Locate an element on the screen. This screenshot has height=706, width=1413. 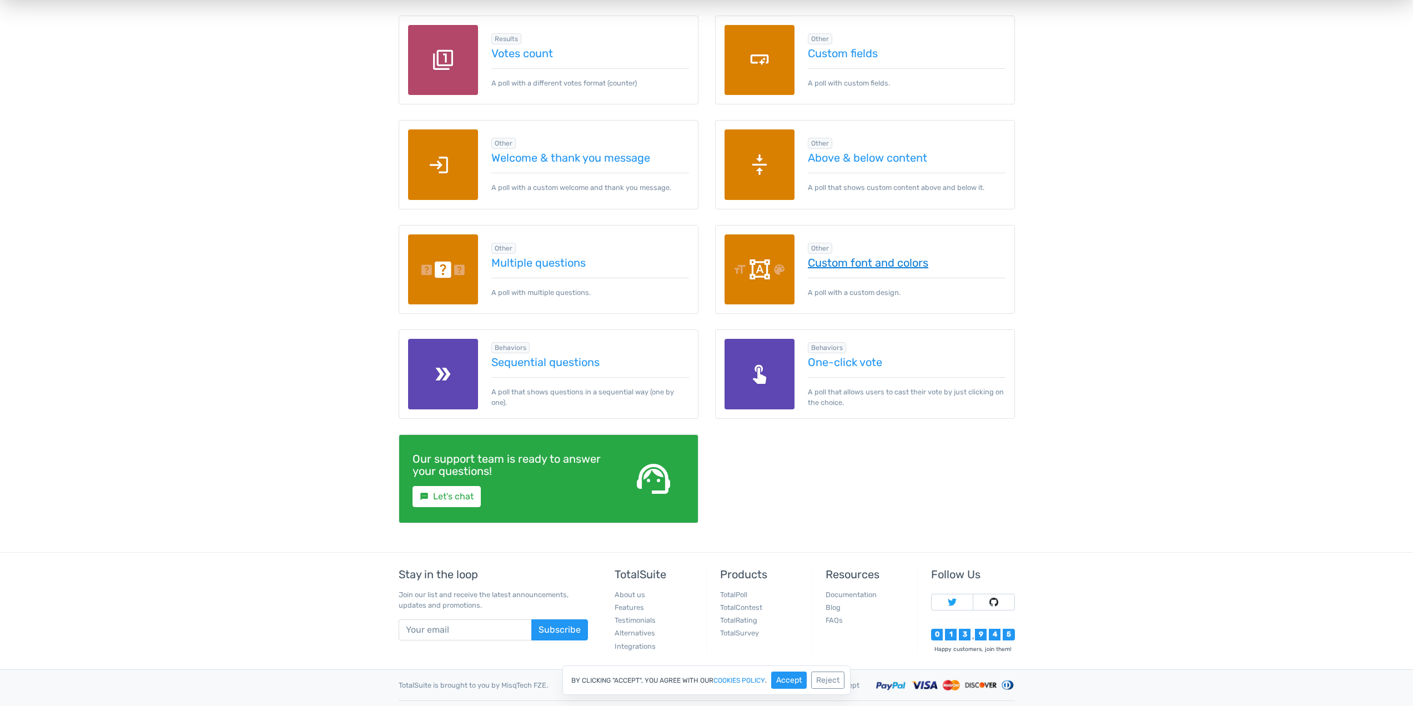
button: Accept is located at coordinates (789, 679).